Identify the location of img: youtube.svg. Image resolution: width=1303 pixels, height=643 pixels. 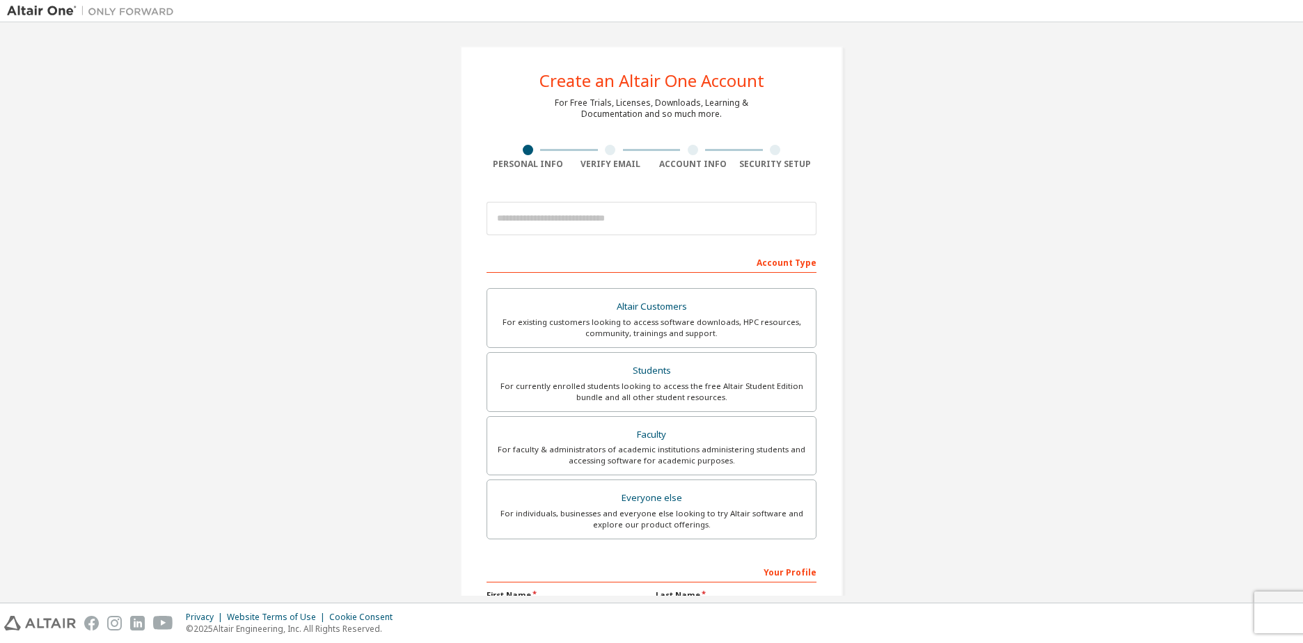
(163, 623).